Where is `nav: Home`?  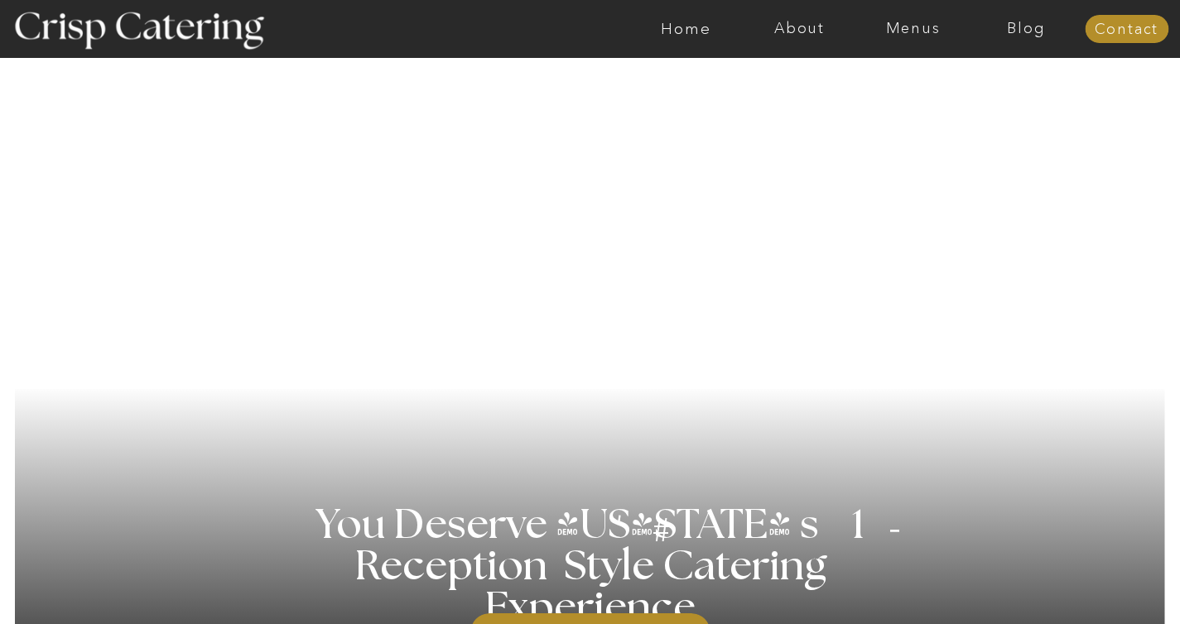
nav: Home is located at coordinates (685, 29).